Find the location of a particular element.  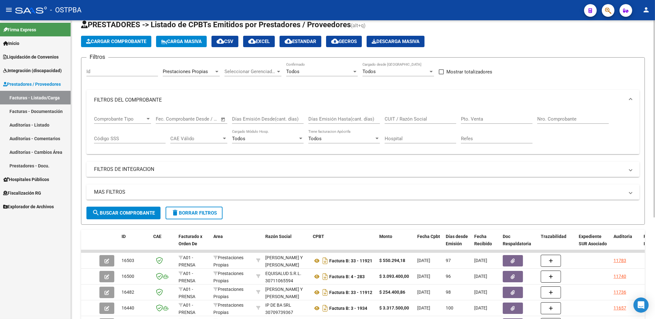

app-download-masive: Descarga masiva de comprobantes (adjuntos) is located at coordinates (395, 41).